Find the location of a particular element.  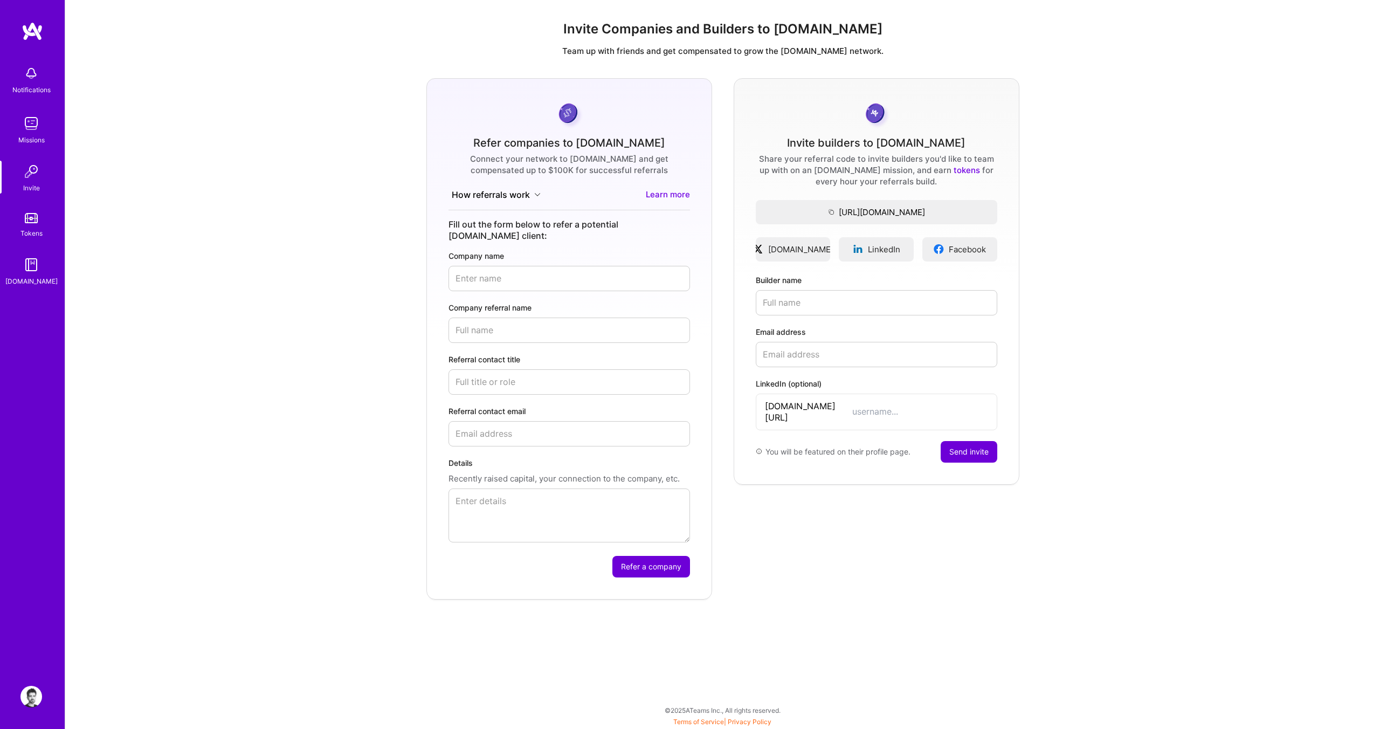

div: © 2025 ATeams Inc., All rights reserved. is located at coordinates (722, 710).